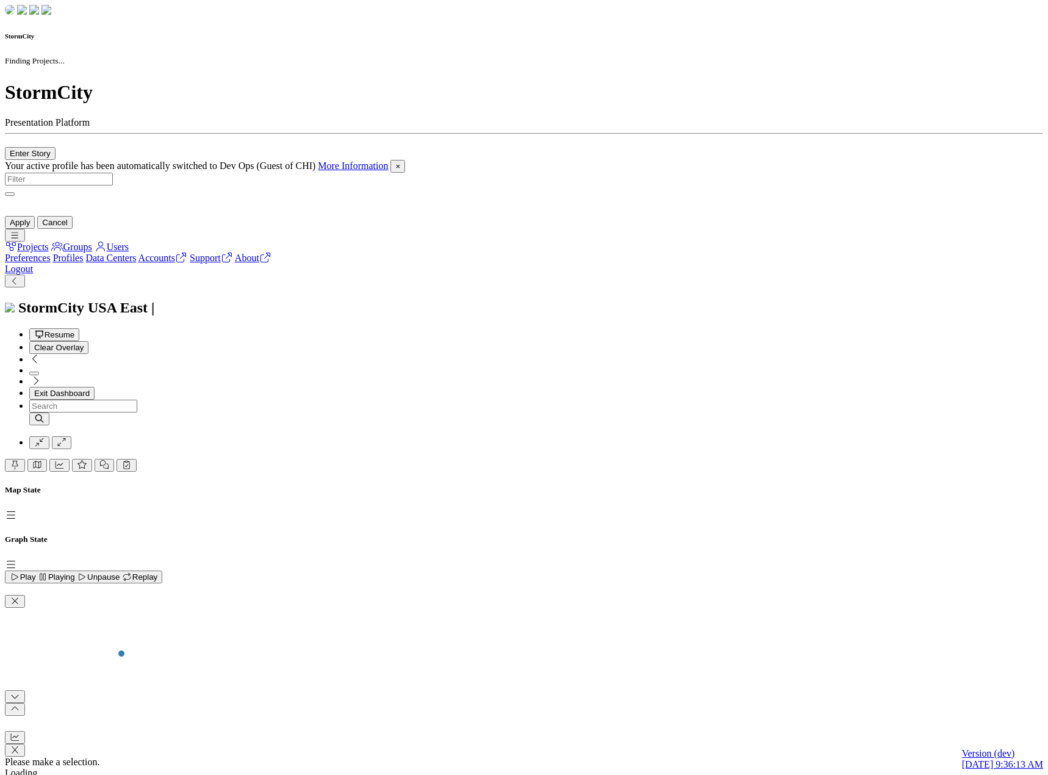  Describe the element at coordinates (54, 334) in the screenshot. I see `button: Resume` at that location.